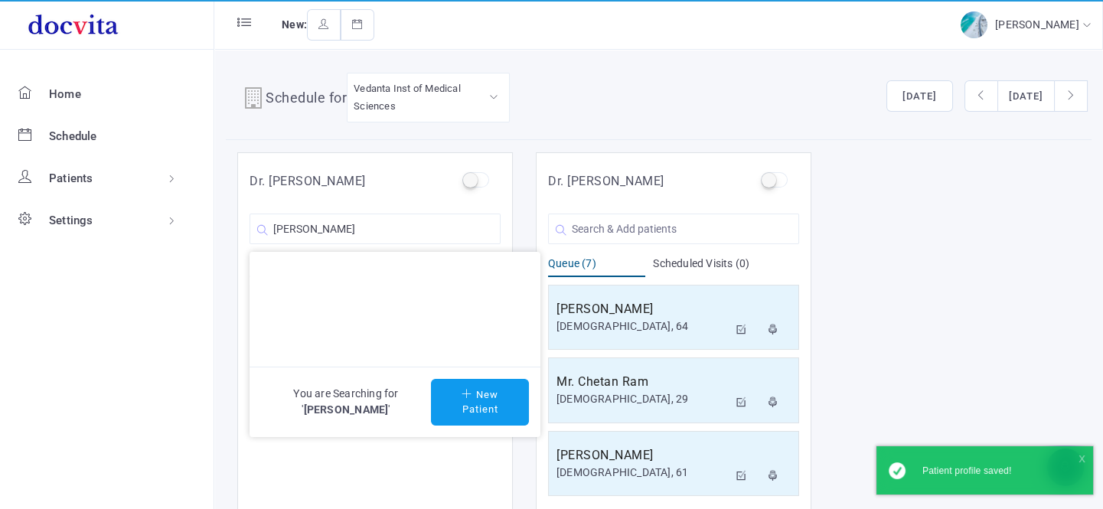  What do you see at coordinates (71, 220) in the screenshot?
I see `span: Settings` at bounding box center [71, 220].